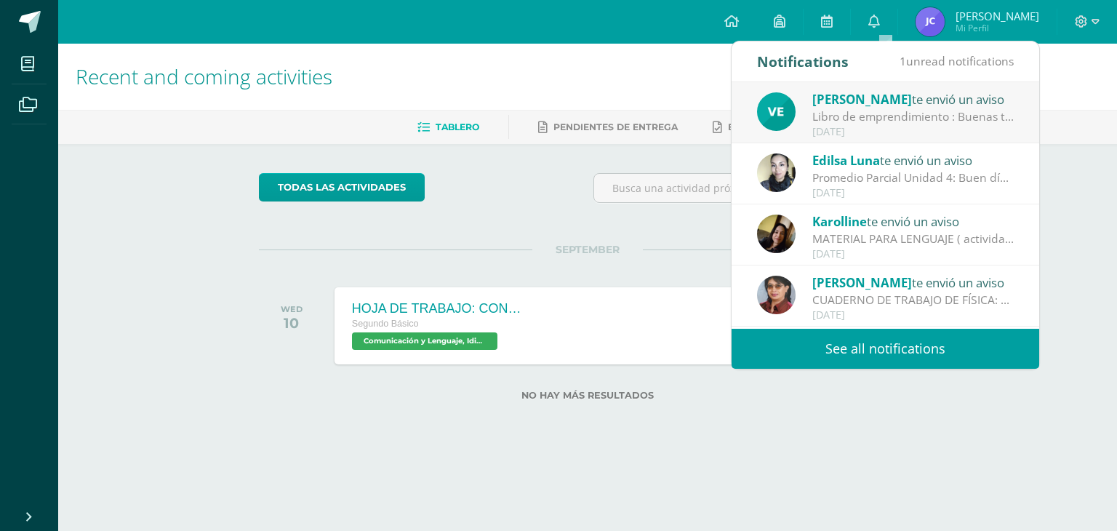  What do you see at coordinates (913, 239) in the screenshot?
I see `div: MATERIAL PARA LENGUAJE ( actividad formativa) : Buenos días estimados alumnos. Para el día de mañ...` at bounding box center [913, 239].